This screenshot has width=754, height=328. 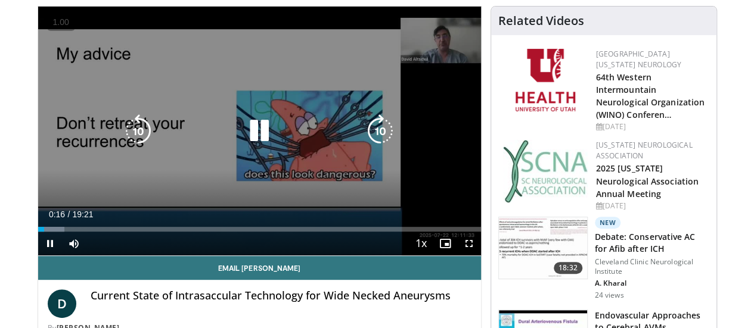 I want to click on img: b123db18-9392-45ae-ad1d-42c3758a27aa.jpg.150x105_q85_autocrop_double_scale_upscale_version-0.2.jpg, so click(x=545, y=171).